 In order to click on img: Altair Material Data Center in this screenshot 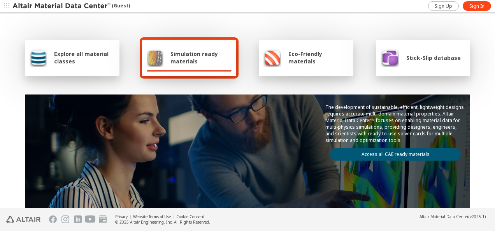, I will do `click(62, 6)`.